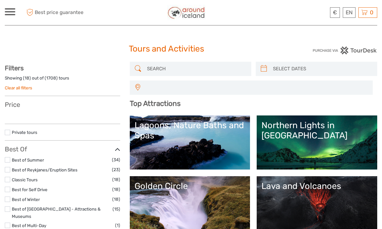  I want to click on div: EN, so click(349, 12).